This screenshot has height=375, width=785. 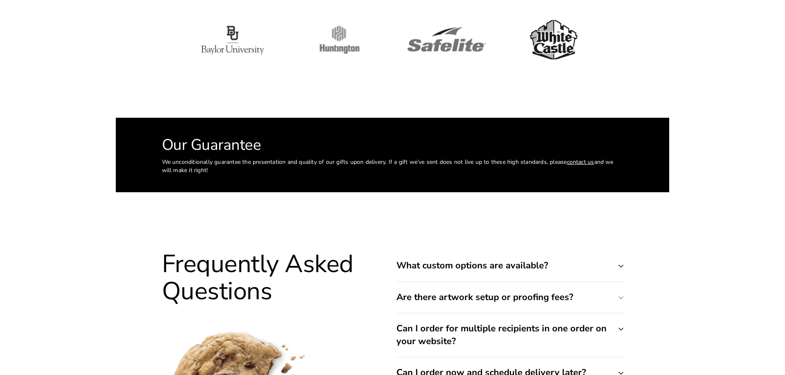 What do you see at coordinates (232, 40) in the screenshot?
I see `img: Baylor University` at bounding box center [232, 40].